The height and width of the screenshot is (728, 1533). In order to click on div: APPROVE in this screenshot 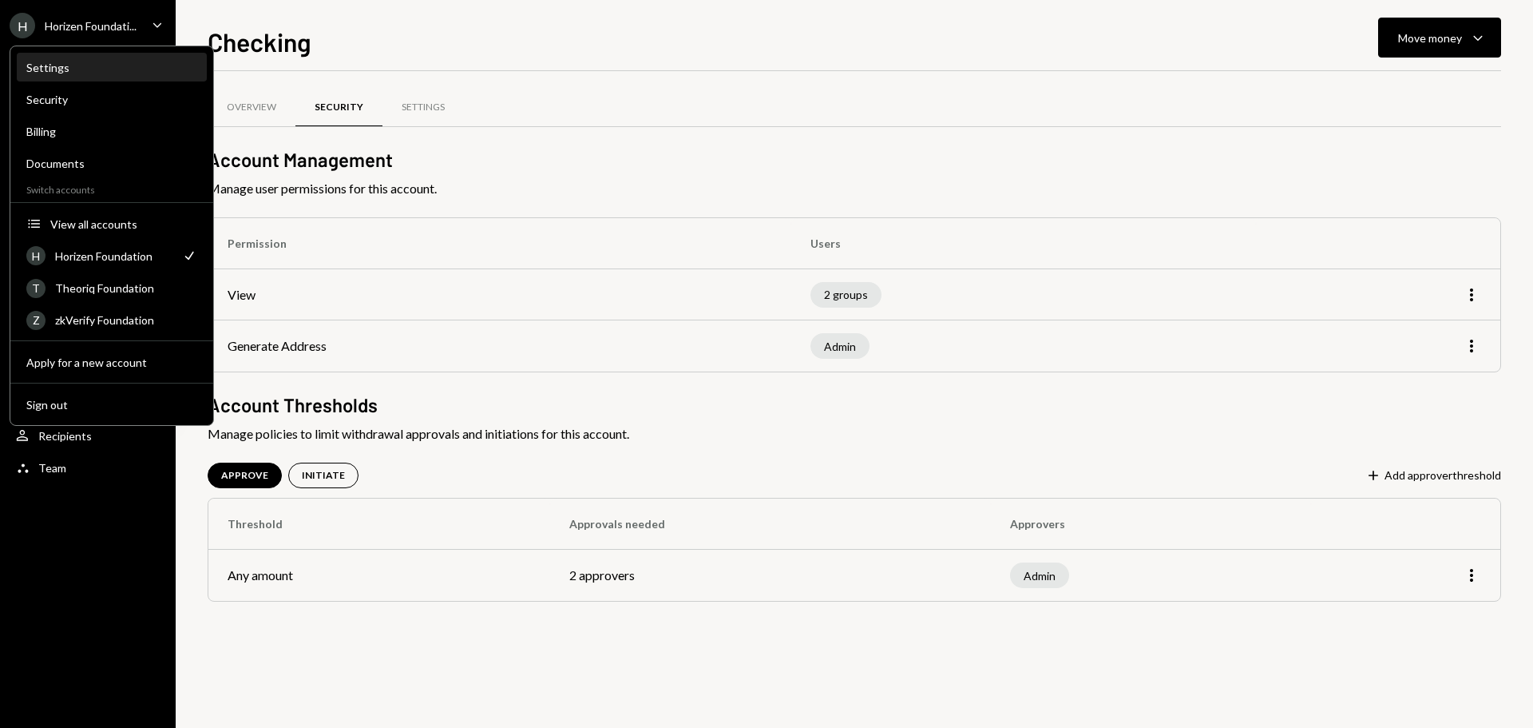, I will do `click(244, 475)`.